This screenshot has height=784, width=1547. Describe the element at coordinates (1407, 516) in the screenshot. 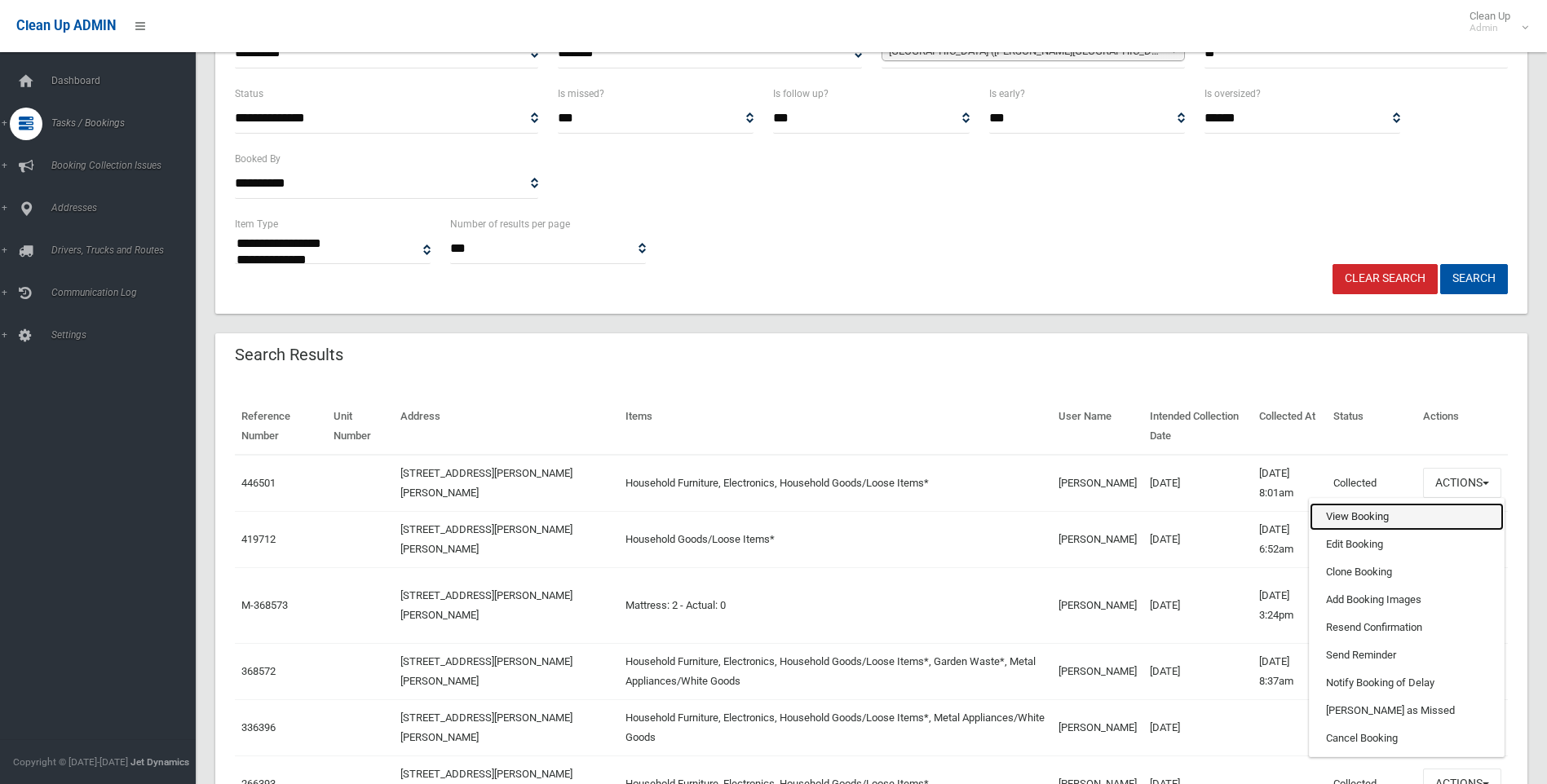

I see `a: View Booking` at that location.